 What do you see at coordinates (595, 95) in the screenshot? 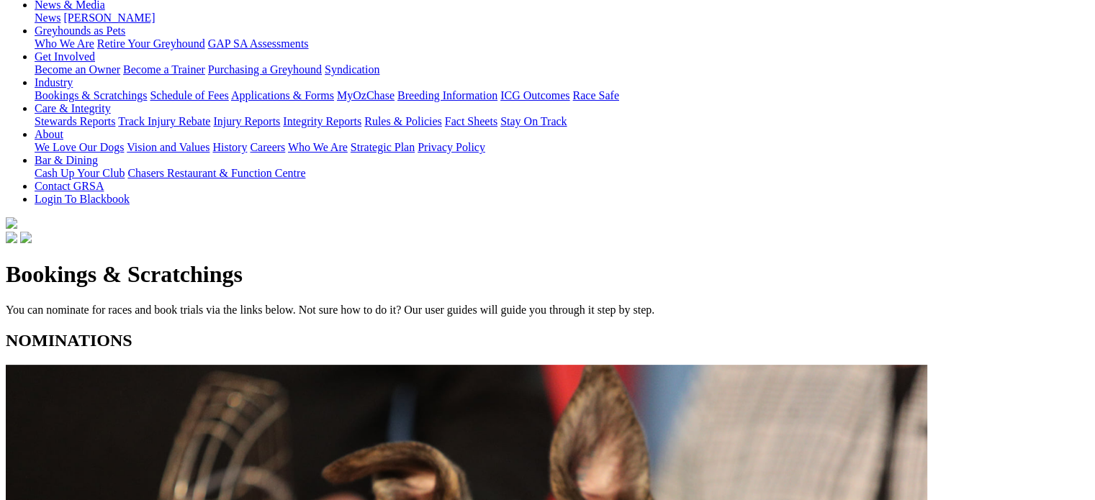
I see `a: Race Safe` at bounding box center [595, 95].